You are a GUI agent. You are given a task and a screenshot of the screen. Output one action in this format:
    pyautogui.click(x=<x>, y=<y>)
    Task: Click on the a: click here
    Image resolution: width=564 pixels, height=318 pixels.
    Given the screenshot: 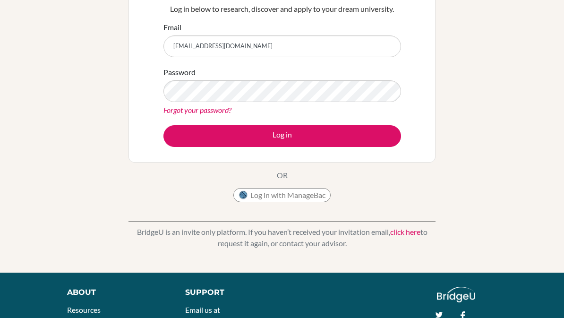 What is the action you would take?
    pyautogui.click(x=405, y=231)
    